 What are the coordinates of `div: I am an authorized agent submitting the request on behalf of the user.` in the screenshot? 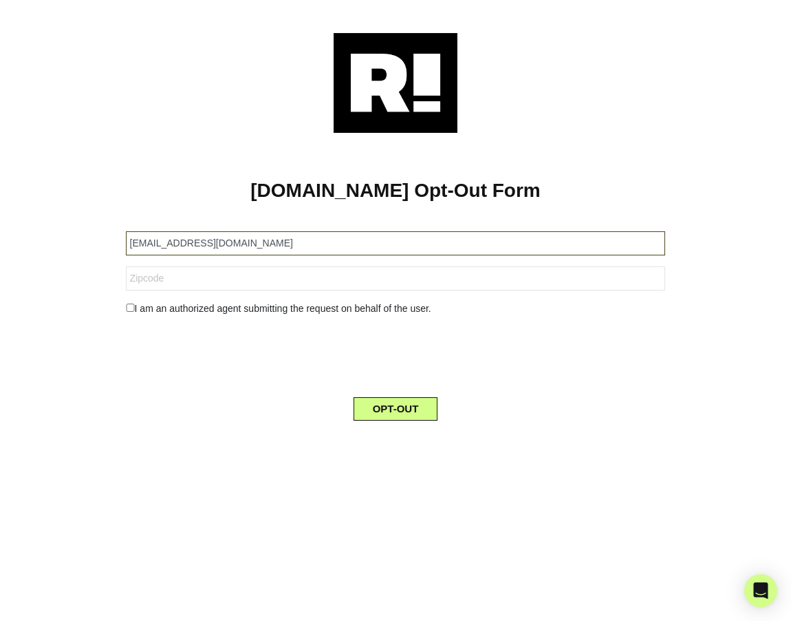 It's located at (396, 308).